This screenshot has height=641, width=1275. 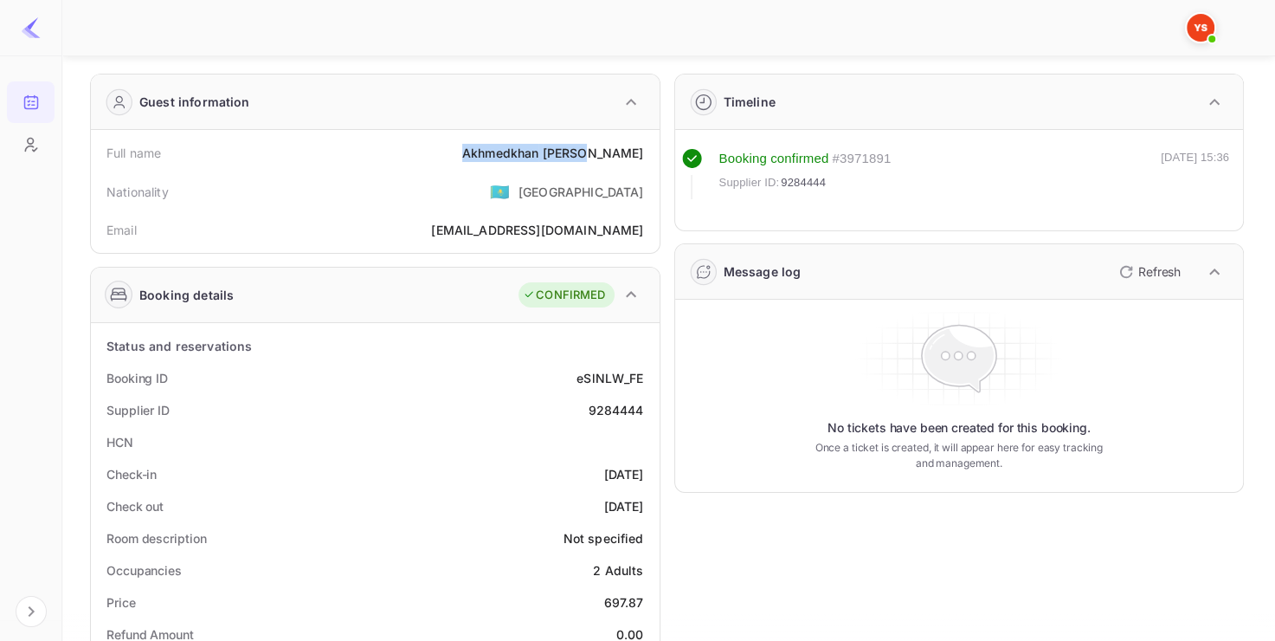 I want to click on div: Nationality, so click(x=138, y=191).